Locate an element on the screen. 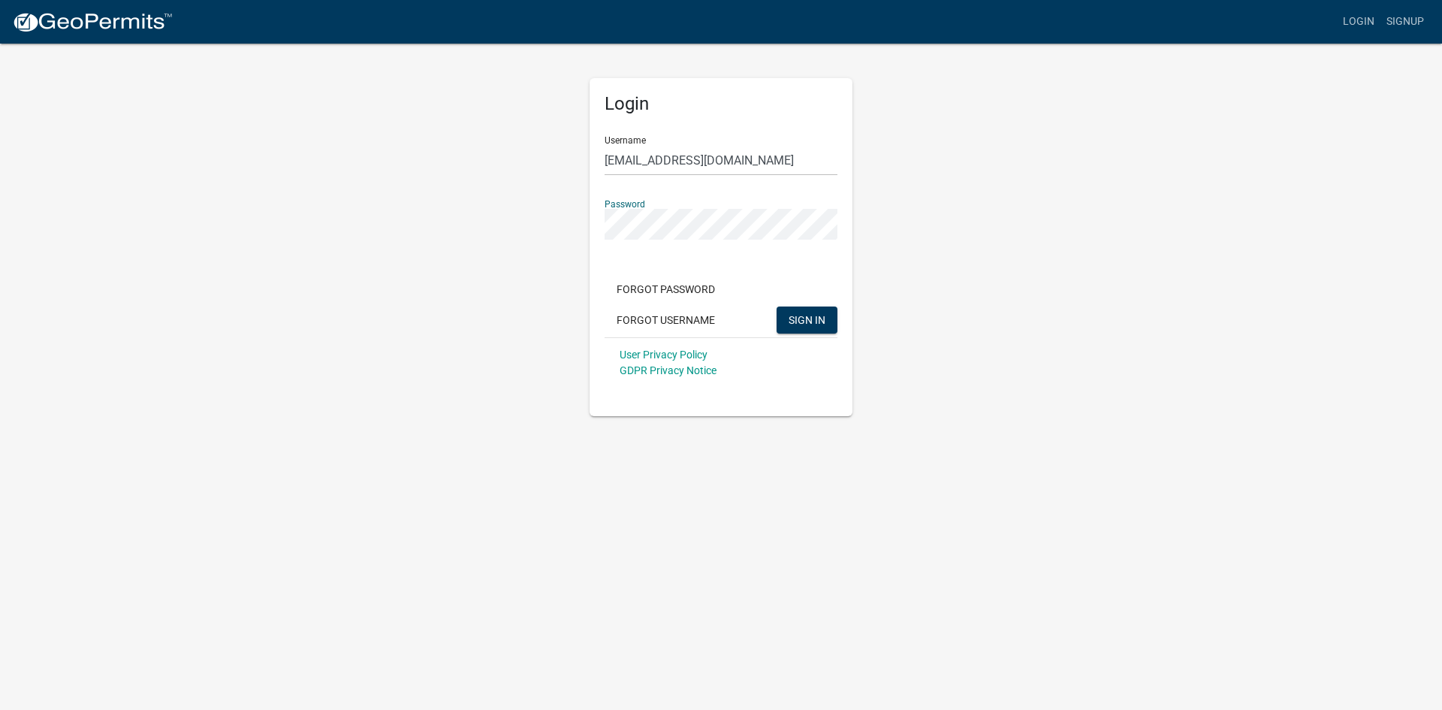 The width and height of the screenshot is (1442, 710). button: Forgot Password is located at coordinates (666, 289).